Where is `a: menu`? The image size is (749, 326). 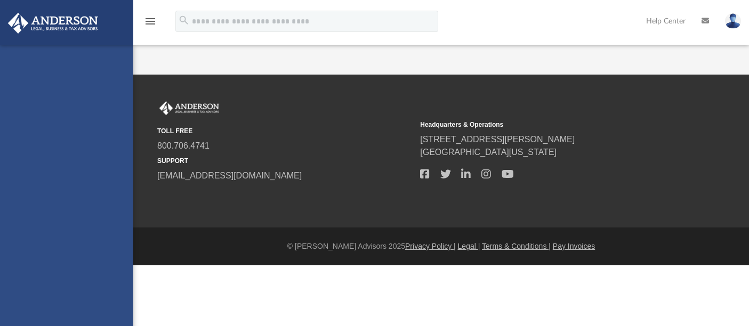 a: menu is located at coordinates (150, 24).